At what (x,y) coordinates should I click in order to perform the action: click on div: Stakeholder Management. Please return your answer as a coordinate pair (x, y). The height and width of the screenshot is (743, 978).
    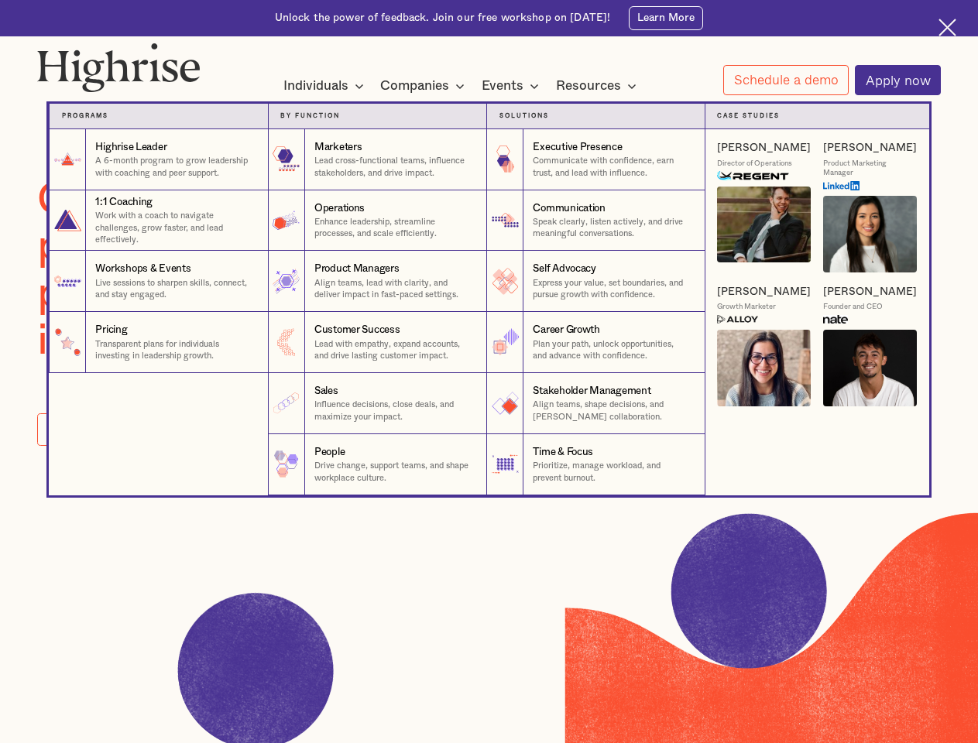
    Looking at the image, I should click on (592, 391).